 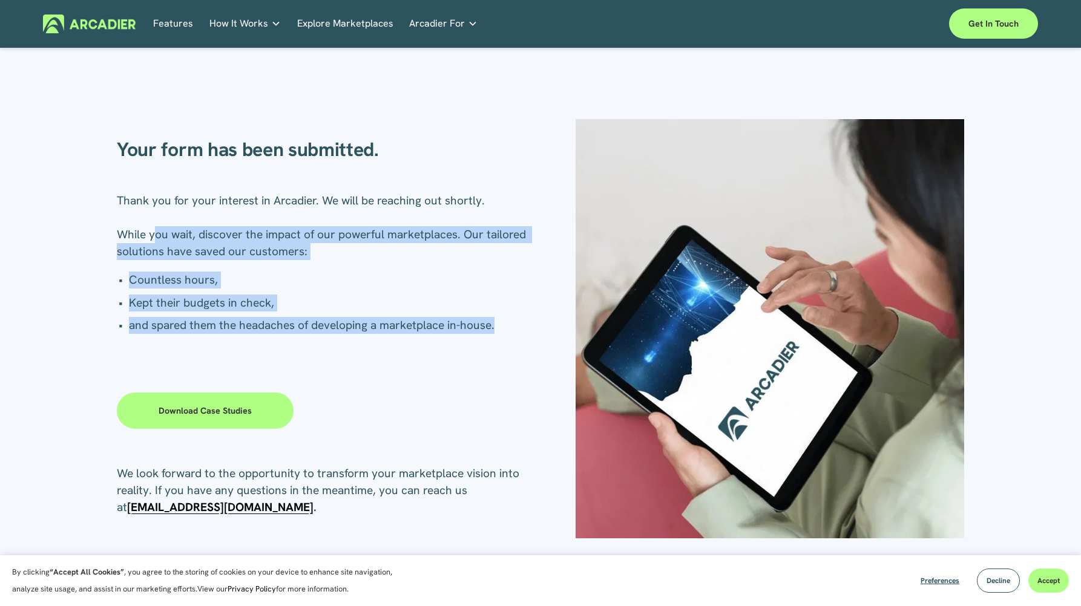 What do you see at coordinates (998, 581) in the screenshot?
I see `span: Decline` at bounding box center [998, 581].